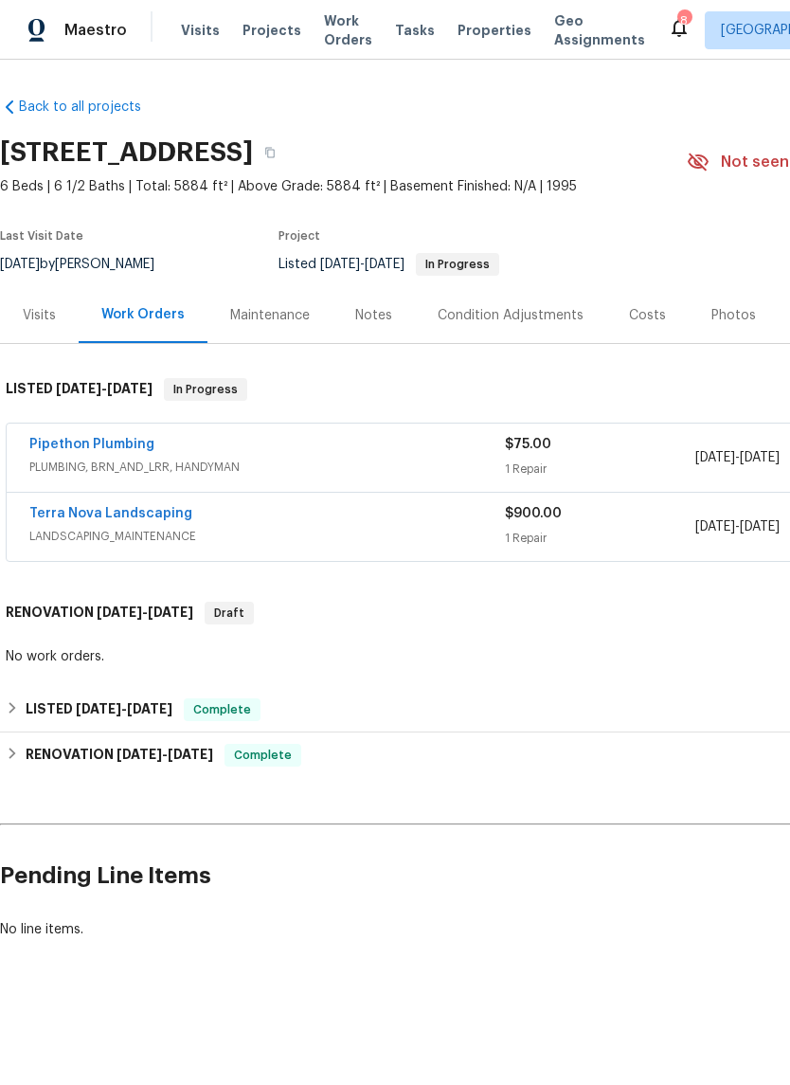  What do you see at coordinates (495, 30) in the screenshot?
I see `span: Properties` at bounding box center [495, 30].